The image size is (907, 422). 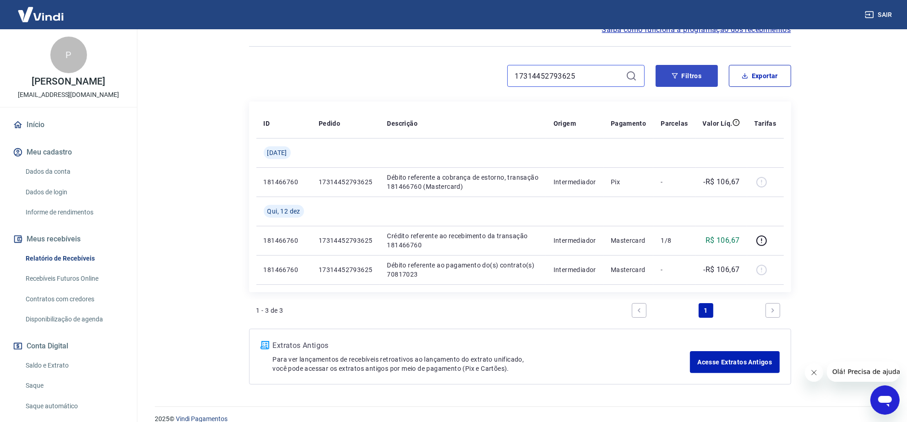 I want to click on p: Débito referente ao pagamento do(s) contrato(s) 70817023, so click(x=463, y=270).